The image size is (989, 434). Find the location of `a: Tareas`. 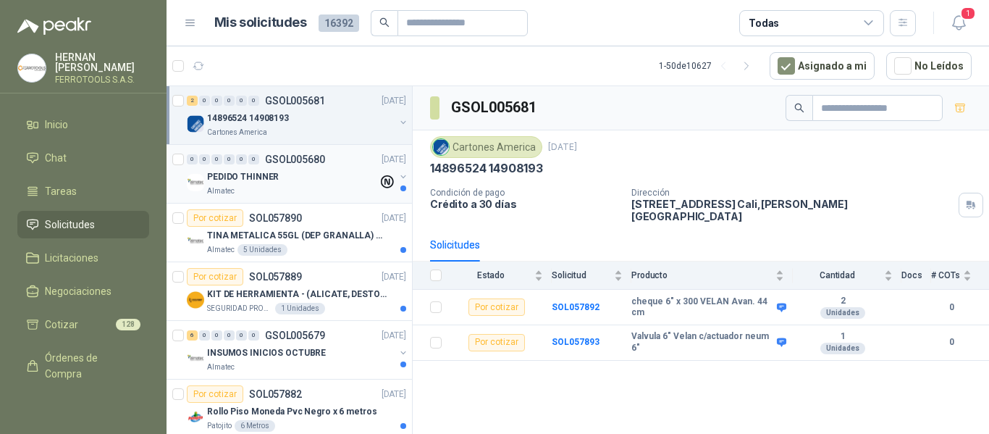

a: Tareas is located at coordinates (83, 191).